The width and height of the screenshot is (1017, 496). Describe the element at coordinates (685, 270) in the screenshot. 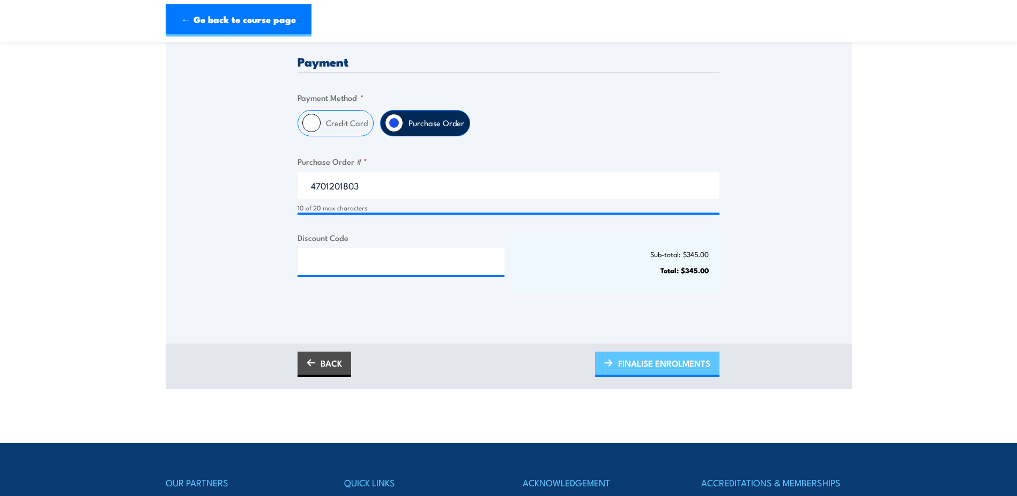

I see `strong: Total: $345.00` at that location.